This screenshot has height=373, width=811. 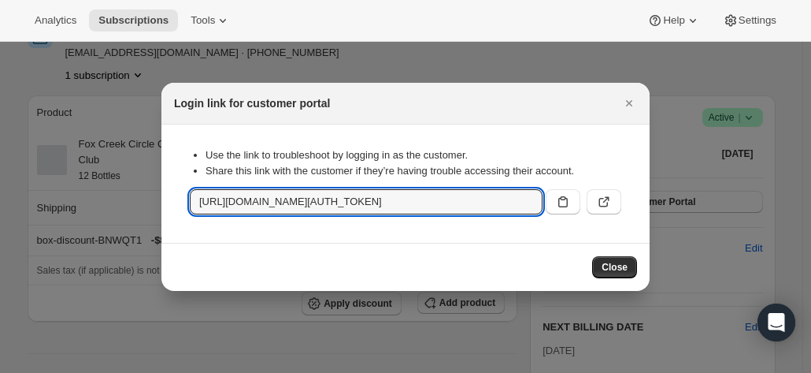 I want to click on button: Tools, so click(x=210, y=20).